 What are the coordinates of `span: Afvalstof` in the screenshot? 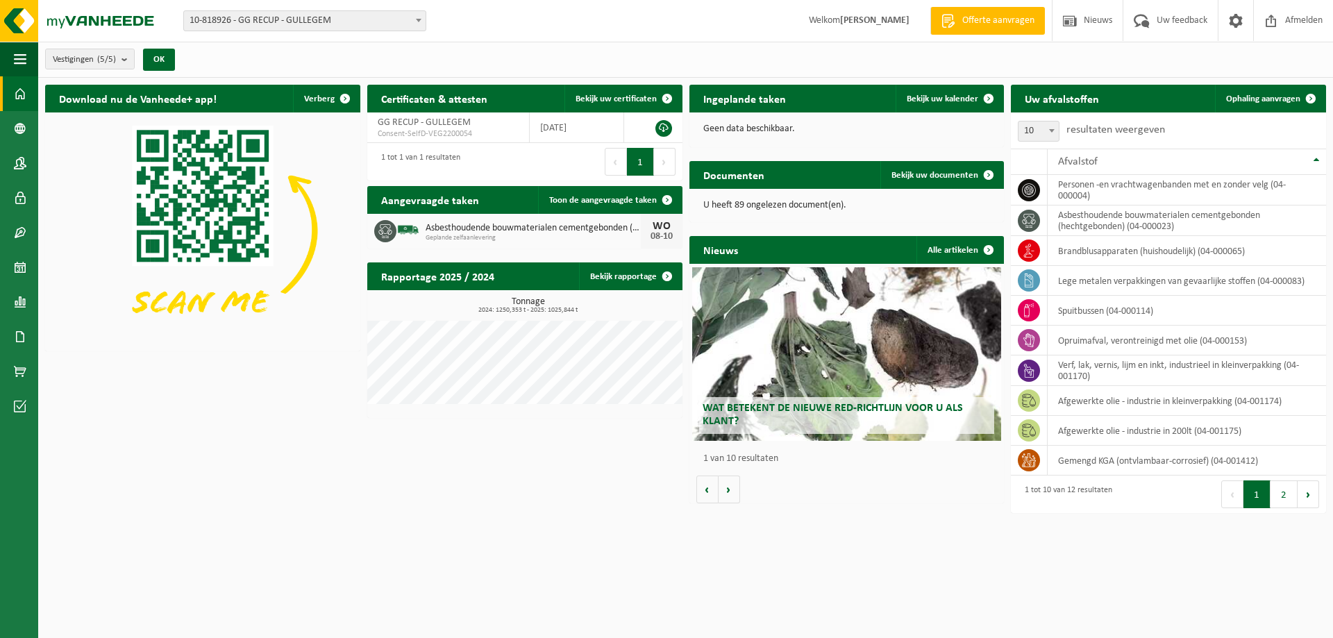 It's located at (1078, 162).